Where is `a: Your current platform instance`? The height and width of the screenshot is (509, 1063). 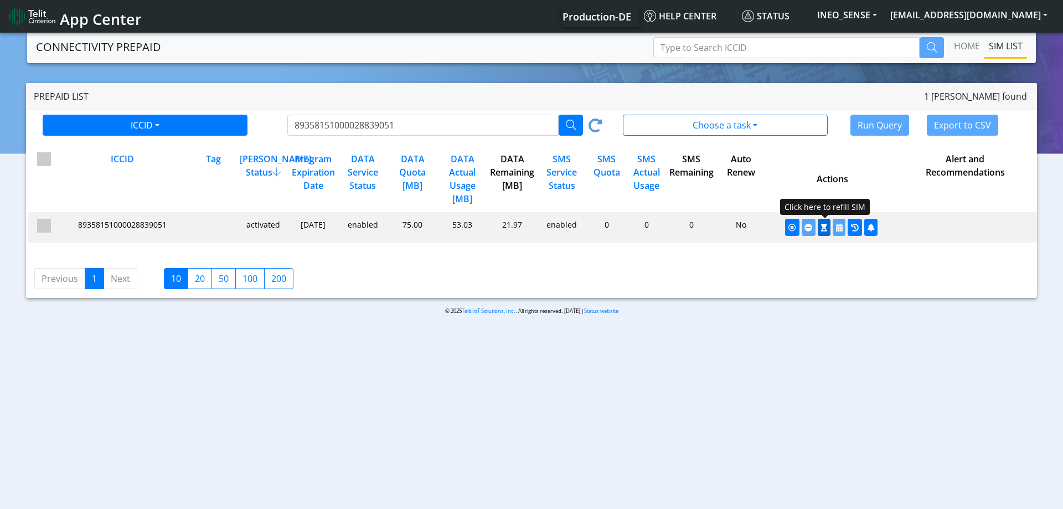 a: Your current platform instance is located at coordinates (596, 16).